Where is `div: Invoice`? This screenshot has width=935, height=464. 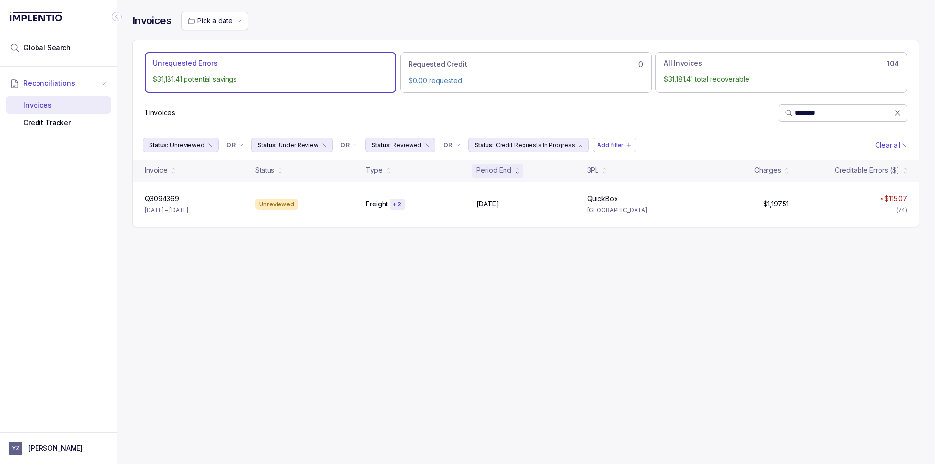 div: Invoice is located at coordinates (156, 170).